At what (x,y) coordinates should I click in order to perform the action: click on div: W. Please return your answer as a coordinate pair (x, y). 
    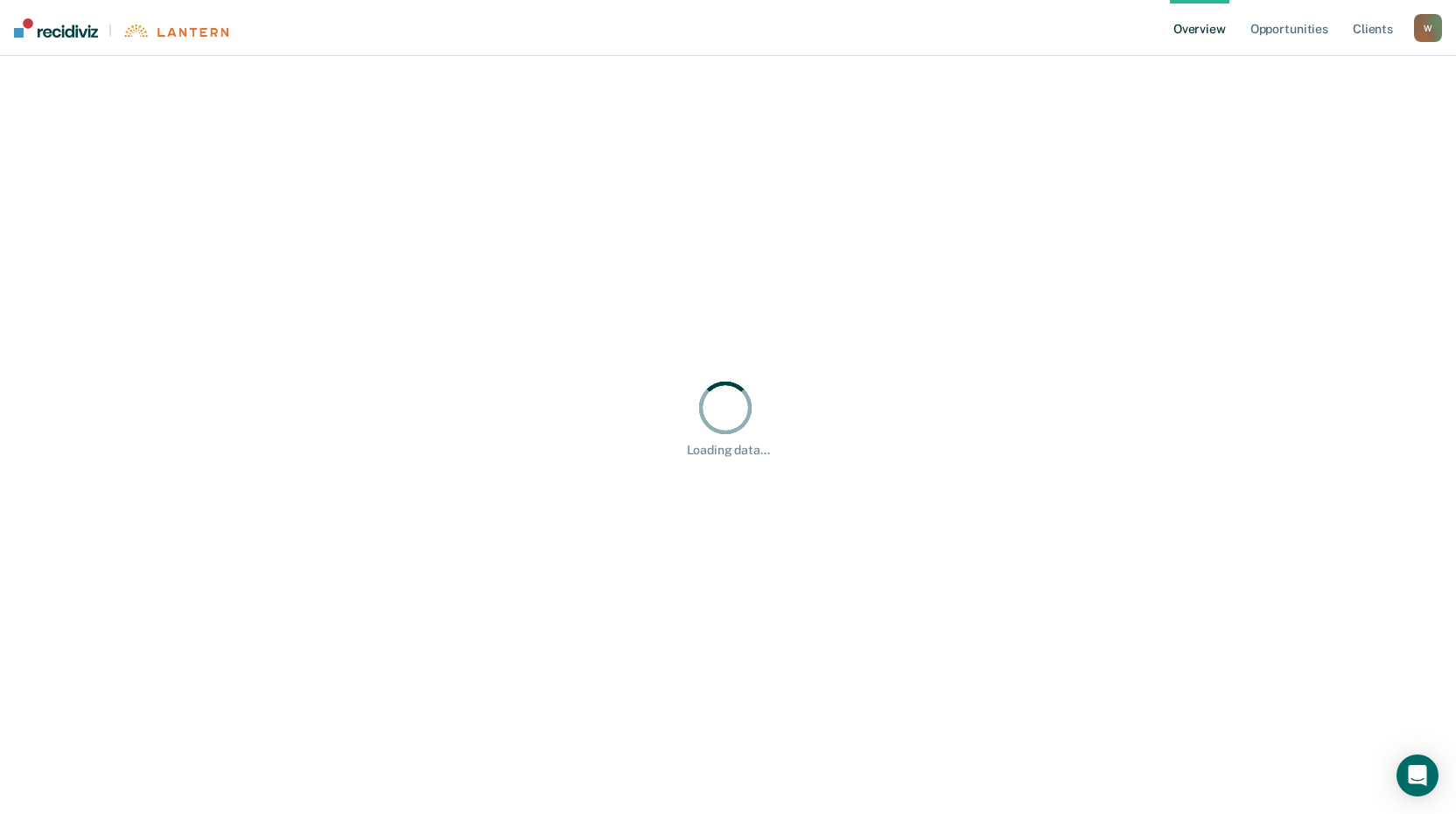
    Looking at the image, I should click on (1428, 28).